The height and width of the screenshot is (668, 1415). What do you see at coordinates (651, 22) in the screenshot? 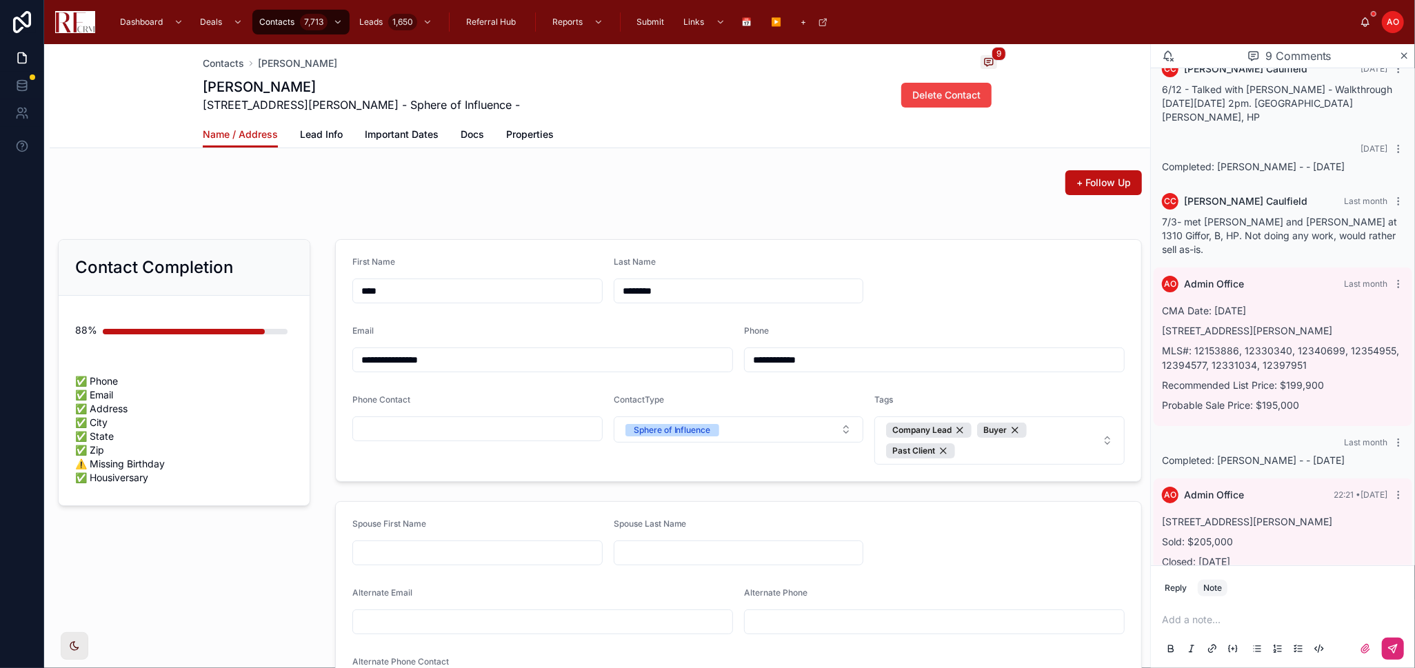
I see `span: Submit` at bounding box center [651, 22].